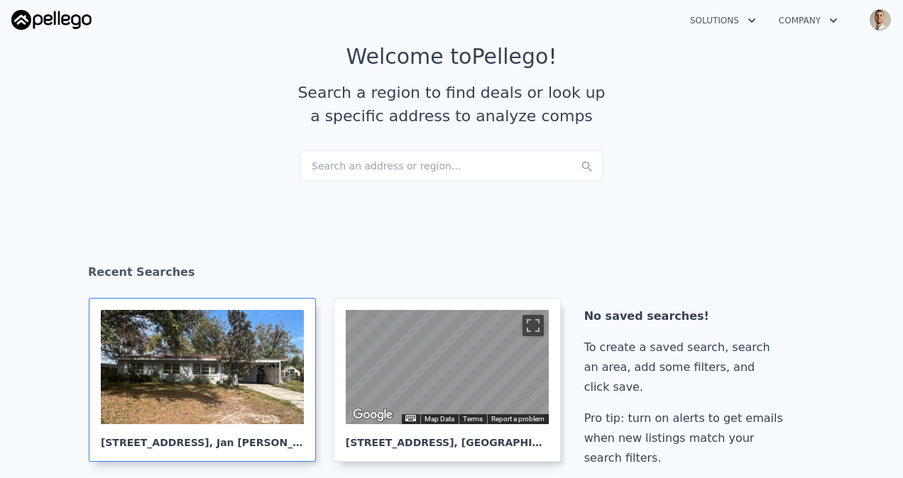  What do you see at coordinates (686, 368) in the screenshot?
I see `div: To create a saved search, search an area, add some filters, and click save.` at bounding box center [686, 368].